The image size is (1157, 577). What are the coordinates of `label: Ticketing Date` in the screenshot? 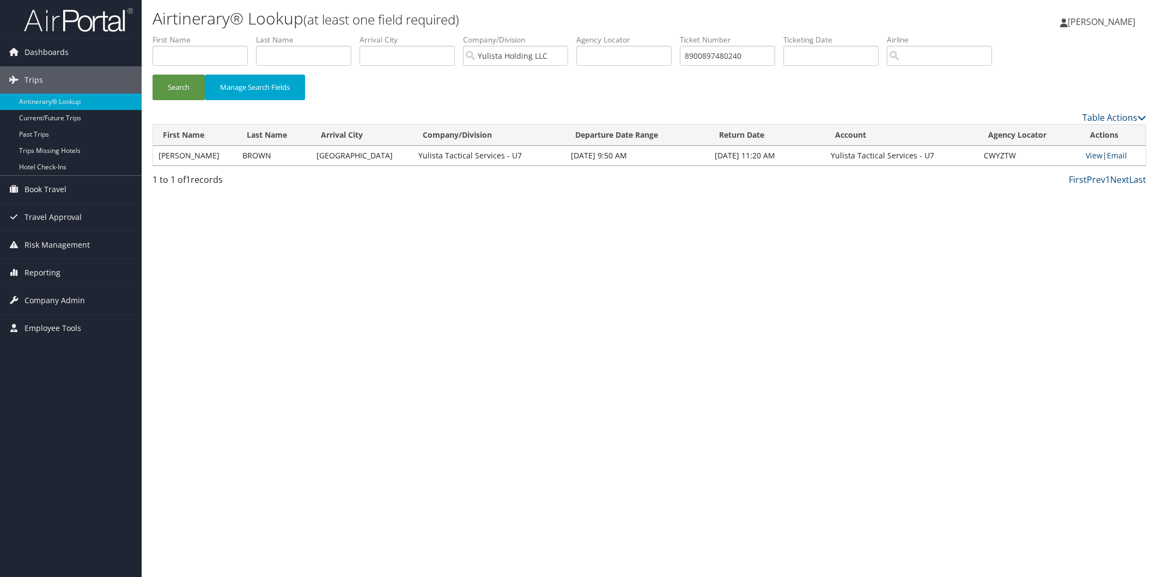 It's located at (835, 40).